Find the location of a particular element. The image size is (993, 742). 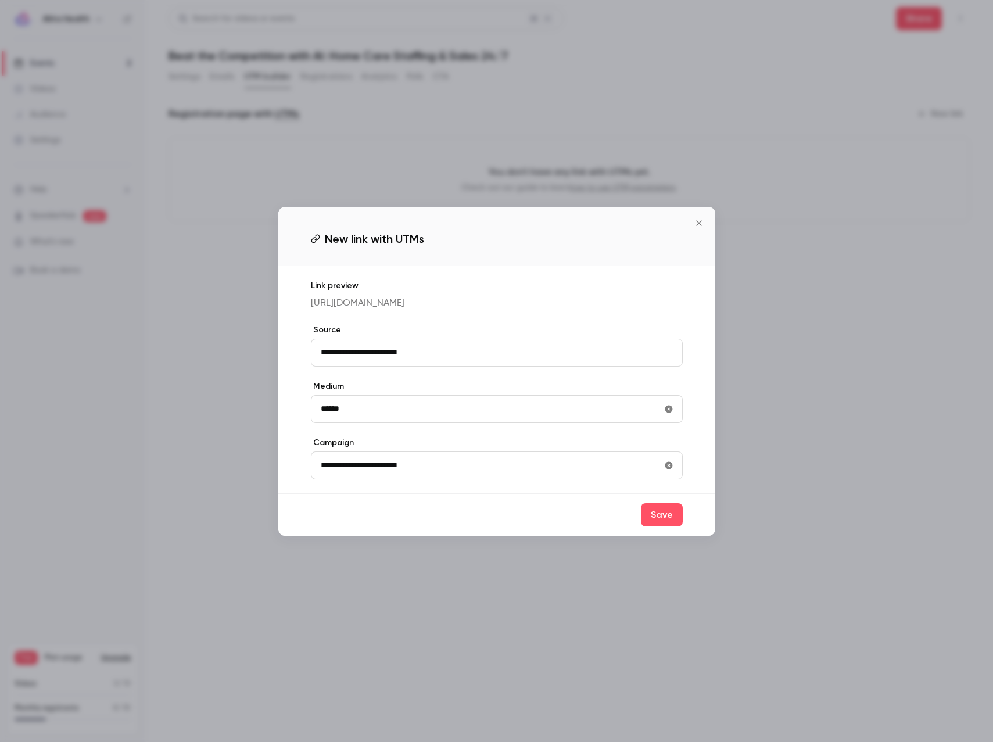

button: utmCampaign is located at coordinates (669, 466).